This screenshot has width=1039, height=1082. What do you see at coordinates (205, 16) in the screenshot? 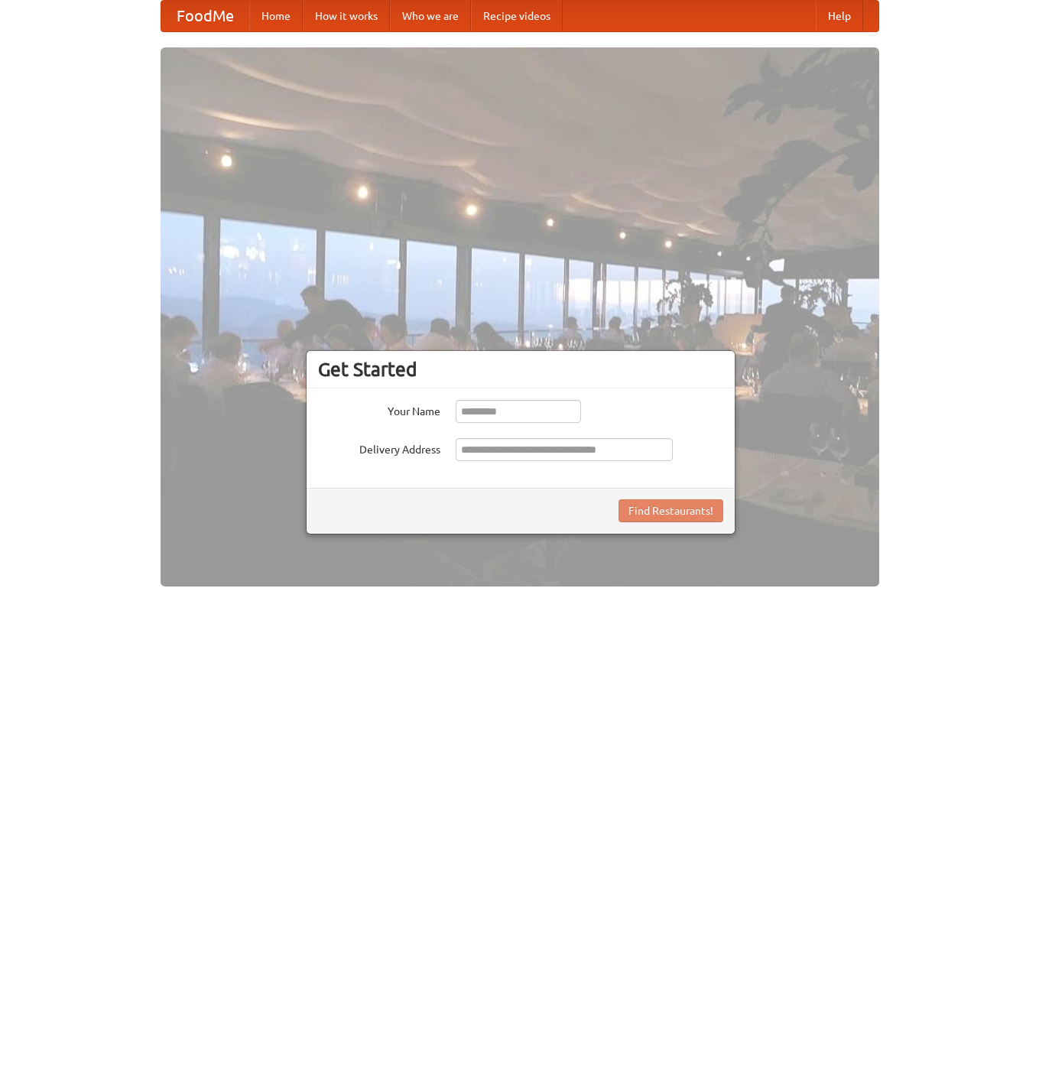
I see `a: FoodMe` at bounding box center [205, 16].